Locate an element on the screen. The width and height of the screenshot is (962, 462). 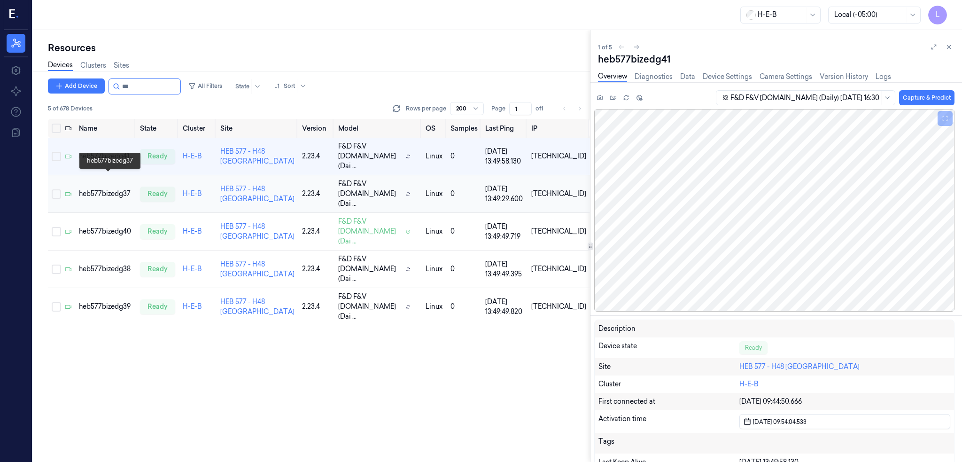
span: Page is located at coordinates (498, 108).